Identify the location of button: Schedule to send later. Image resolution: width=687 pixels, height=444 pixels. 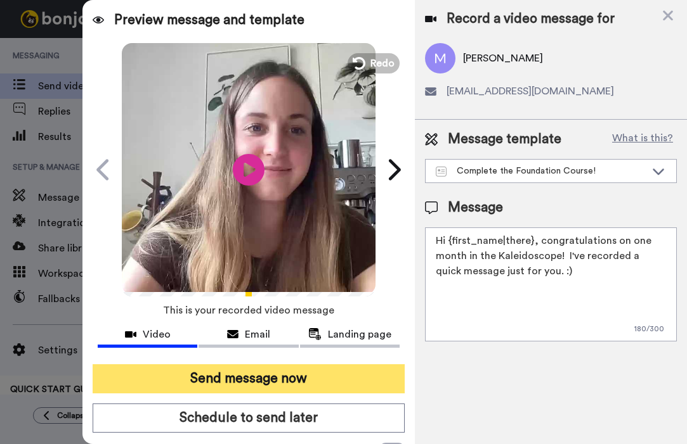
(249, 418).